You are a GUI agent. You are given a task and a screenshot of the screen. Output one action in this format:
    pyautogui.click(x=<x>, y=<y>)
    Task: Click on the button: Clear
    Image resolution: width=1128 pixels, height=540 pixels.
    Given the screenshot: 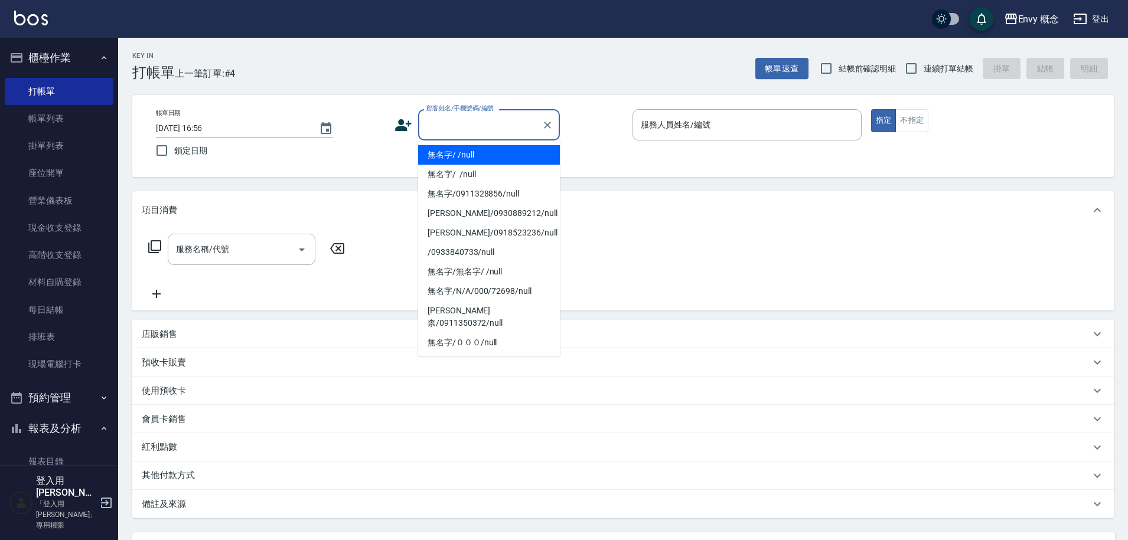 What is the action you would take?
    pyautogui.click(x=547, y=125)
    